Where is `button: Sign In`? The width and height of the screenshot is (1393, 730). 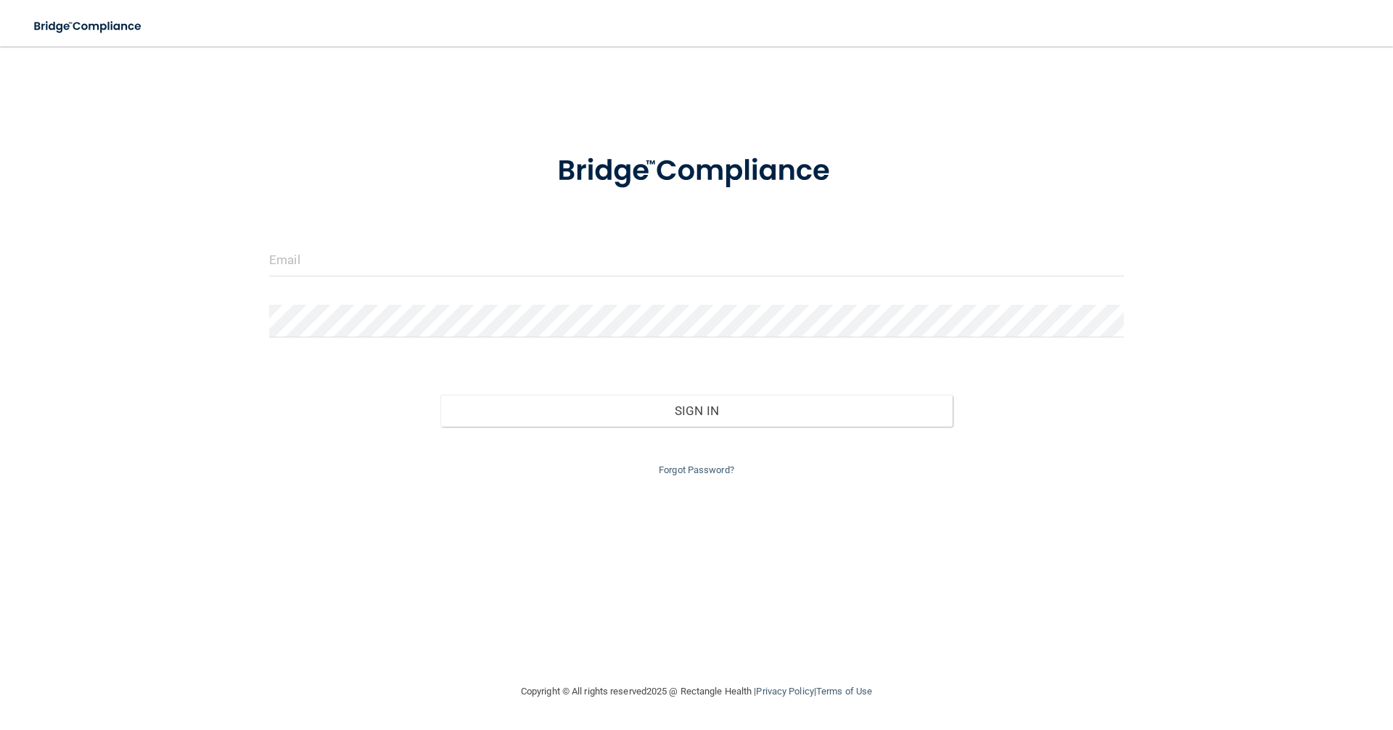
button: Sign In is located at coordinates (696, 411).